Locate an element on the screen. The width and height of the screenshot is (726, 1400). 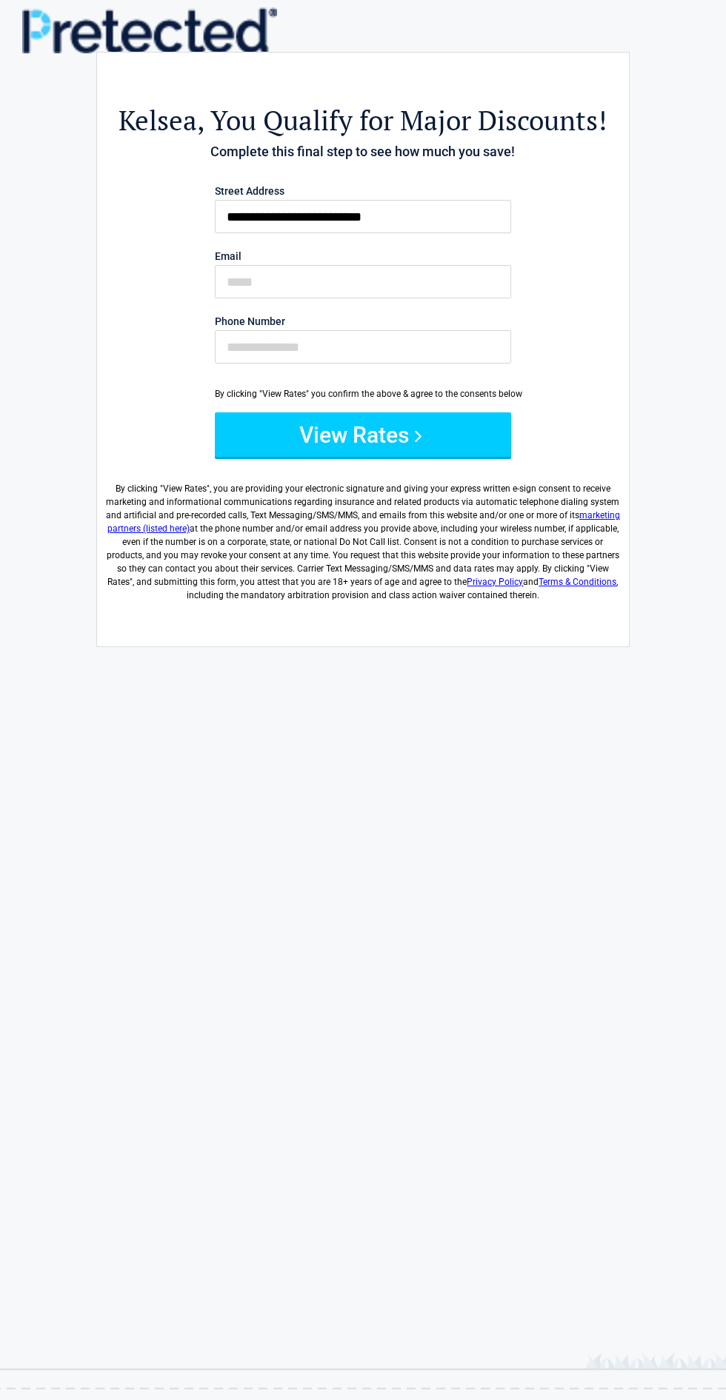
label: Street Address is located at coordinates (363, 191).